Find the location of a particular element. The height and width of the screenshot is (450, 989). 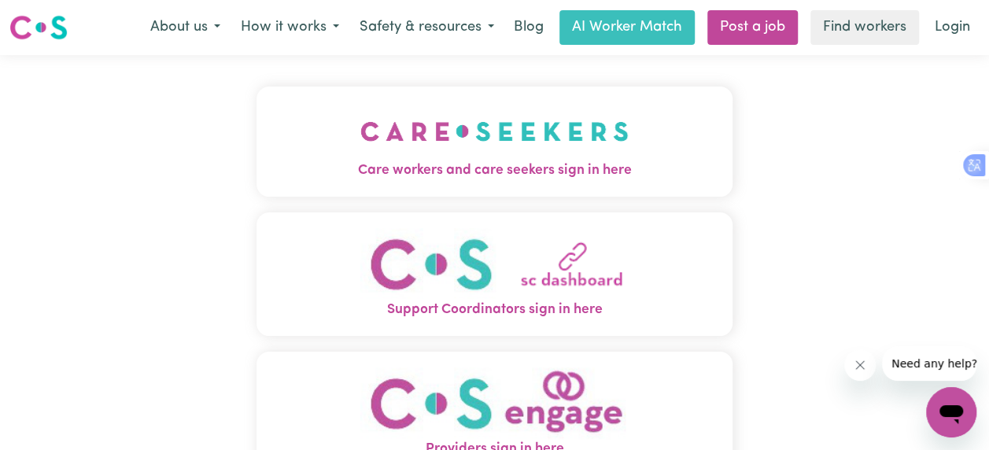

span: Support Coordinators sign in here is located at coordinates (494, 310).